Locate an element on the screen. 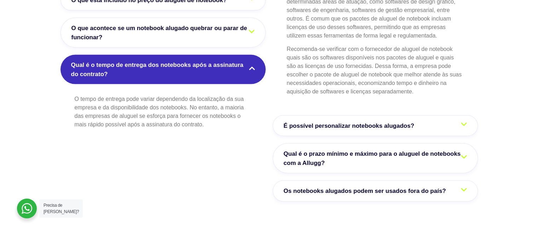 The image size is (538, 246). a: Qual é o tempo de entrega dos notebooks após a assinatura do contrato? is located at coordinates (163, 69).